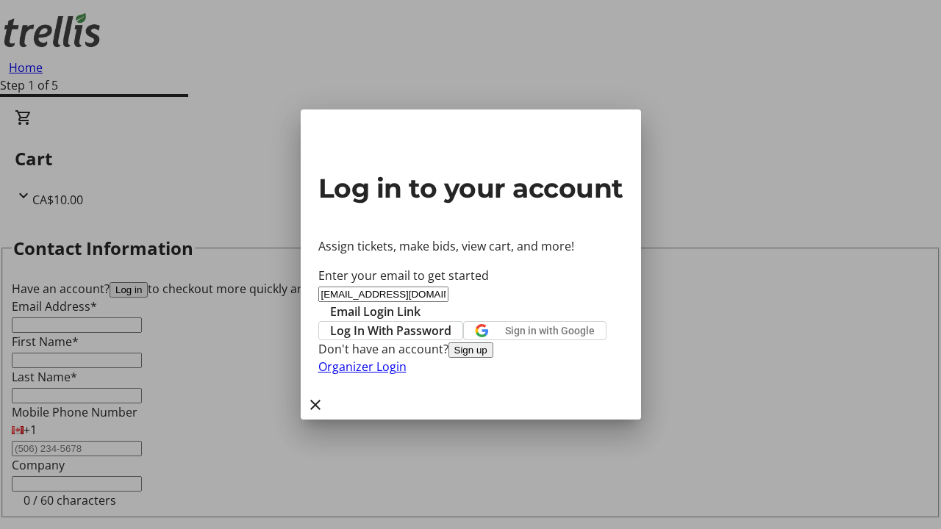 The image size is (941, 529). Describe the element at coordinates (470, 350) in the screenshot. I see `button: Sign up` at that location.